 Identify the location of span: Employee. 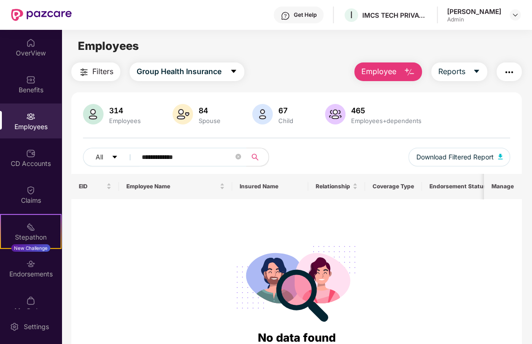
(378, 71).